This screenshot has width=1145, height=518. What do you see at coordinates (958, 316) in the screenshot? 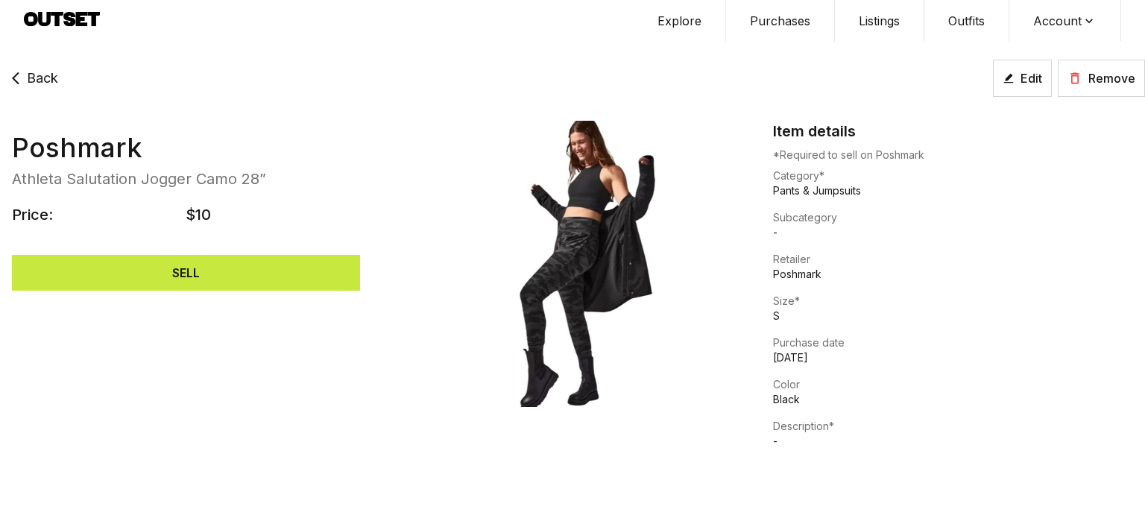
I see `p: S` at bounding box center [958, 316].